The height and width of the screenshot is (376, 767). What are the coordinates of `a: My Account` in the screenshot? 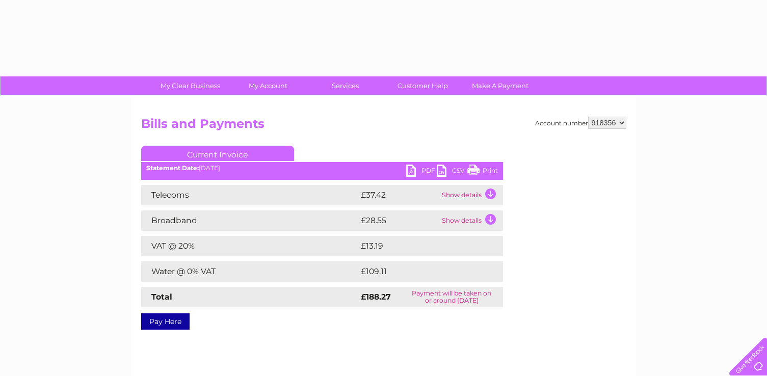 It's located at (268, 86).